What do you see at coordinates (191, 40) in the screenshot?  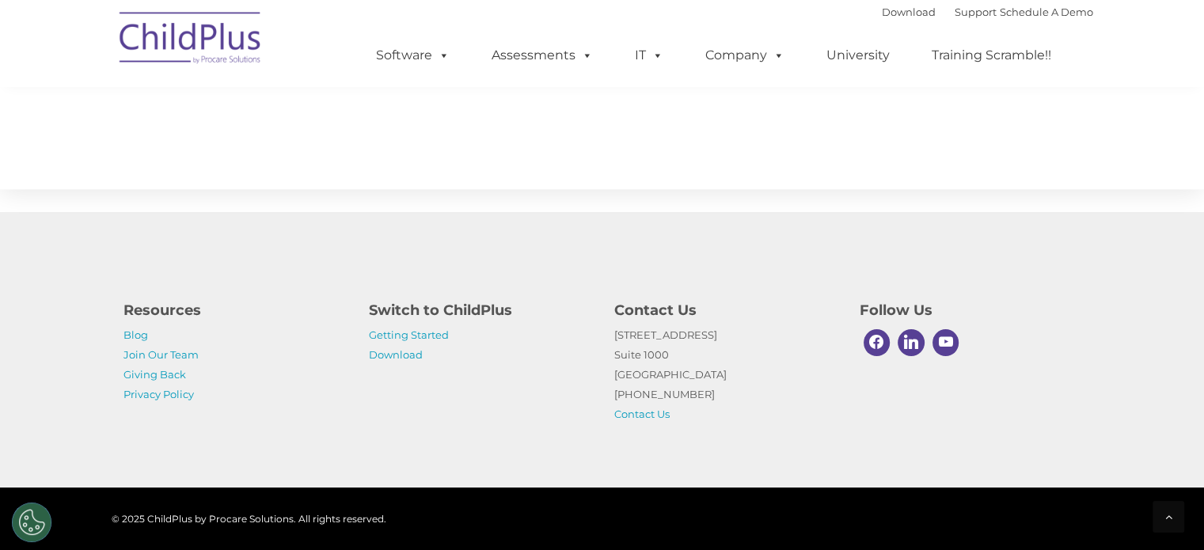 I see `img: ChildPlus by Procare Solutions` at bounding box center [191, 40].